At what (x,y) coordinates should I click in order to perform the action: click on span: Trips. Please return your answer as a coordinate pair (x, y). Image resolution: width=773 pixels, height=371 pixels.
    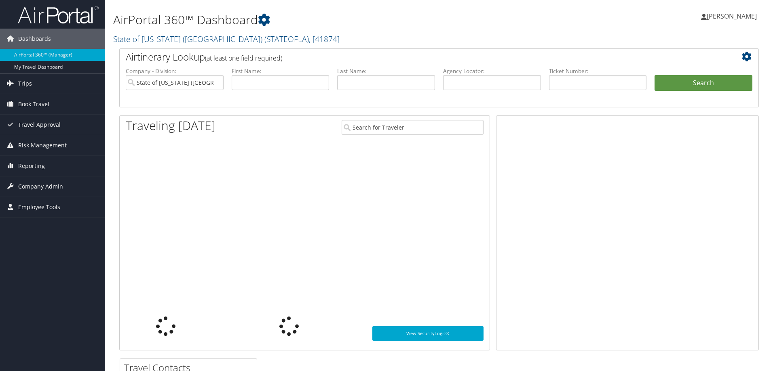
    Looking at the image, I should click on (25, 84).